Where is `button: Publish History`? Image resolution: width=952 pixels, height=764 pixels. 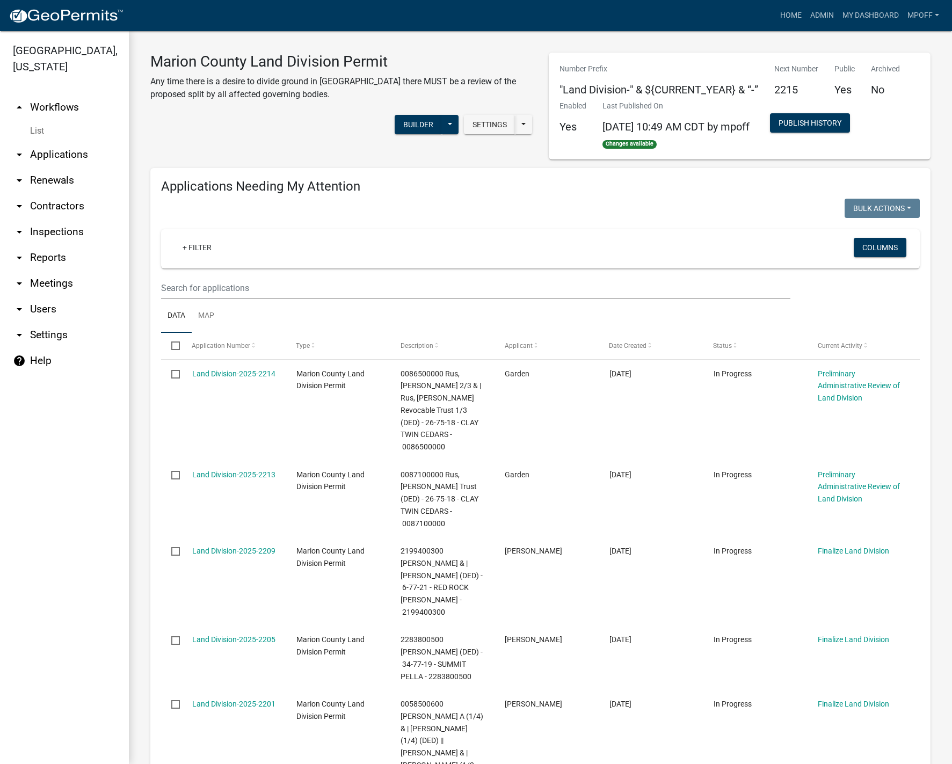 button: Publish History is located at coordinates (809, 123).